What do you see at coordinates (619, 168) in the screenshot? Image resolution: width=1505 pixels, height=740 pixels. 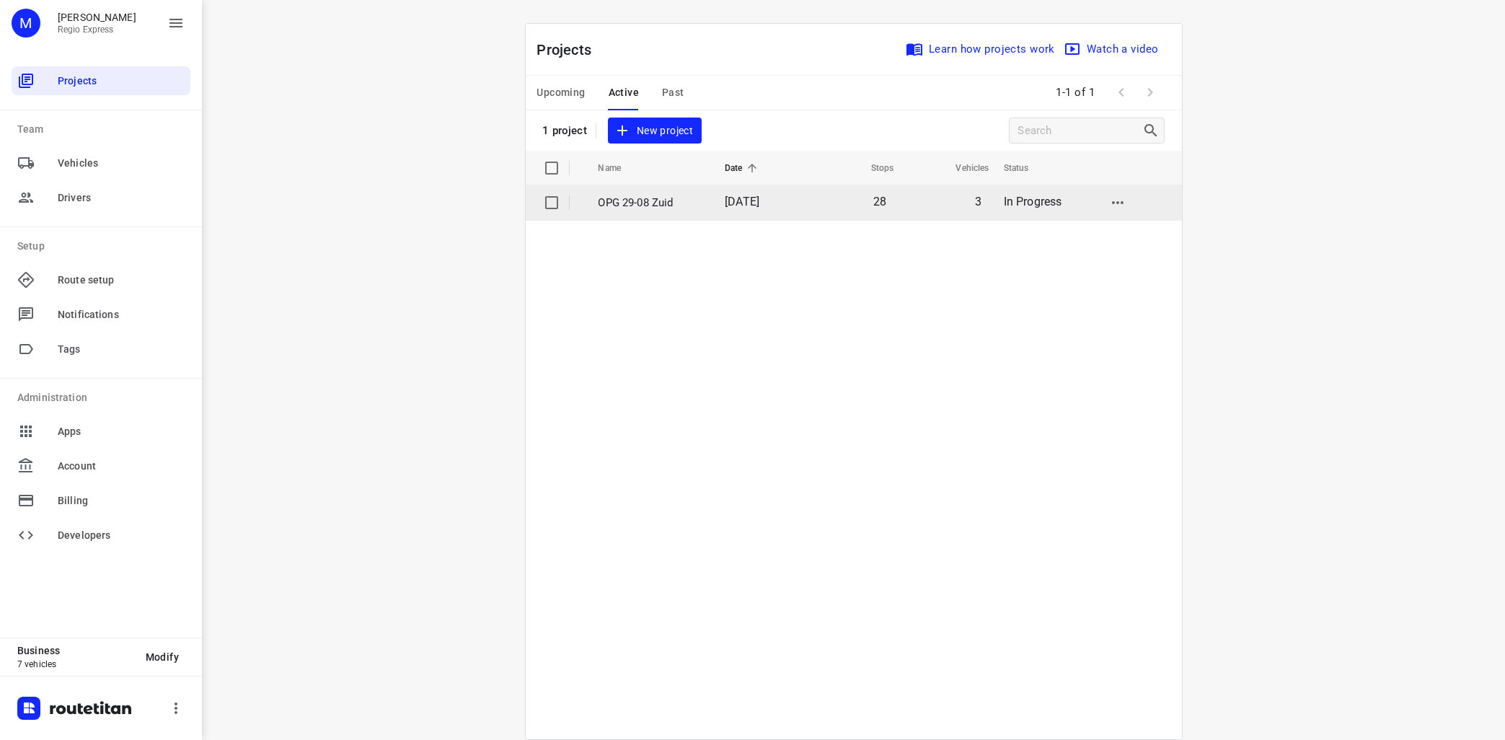 I see `span: Name` at bounding box center [619, 168].